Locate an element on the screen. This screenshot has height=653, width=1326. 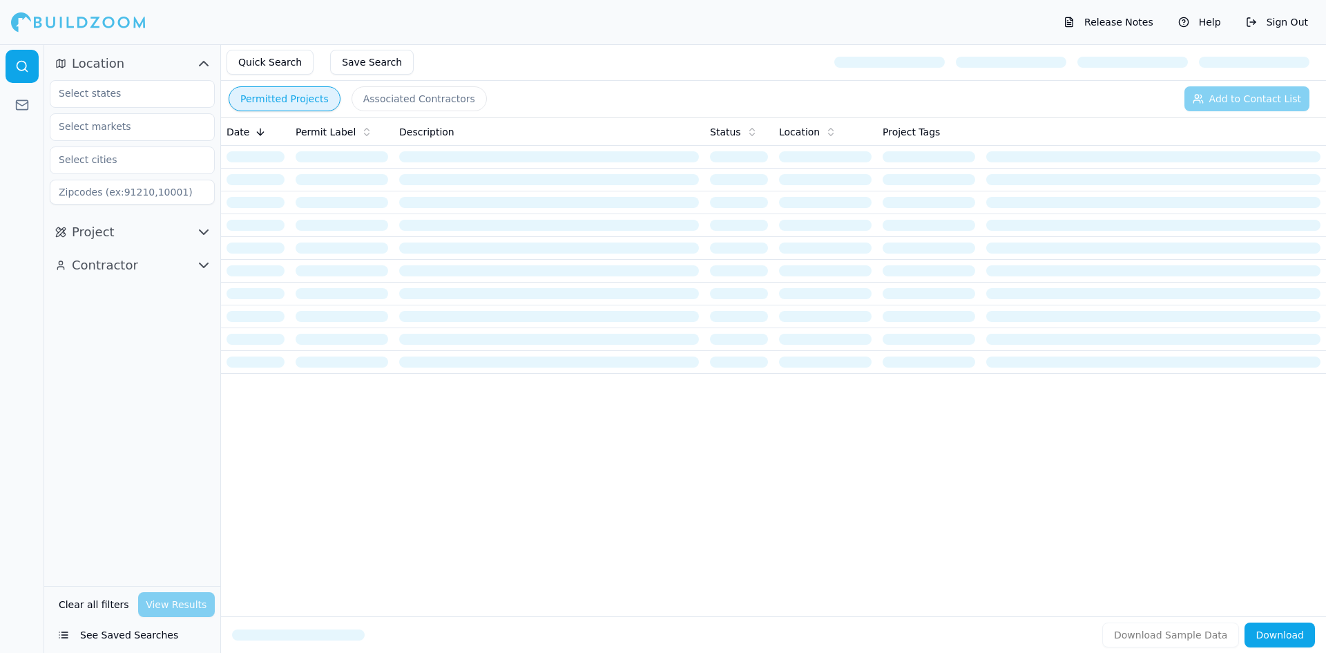
input: Zipcodes (ex:91210,10001) is located at coordinates (132, 192).